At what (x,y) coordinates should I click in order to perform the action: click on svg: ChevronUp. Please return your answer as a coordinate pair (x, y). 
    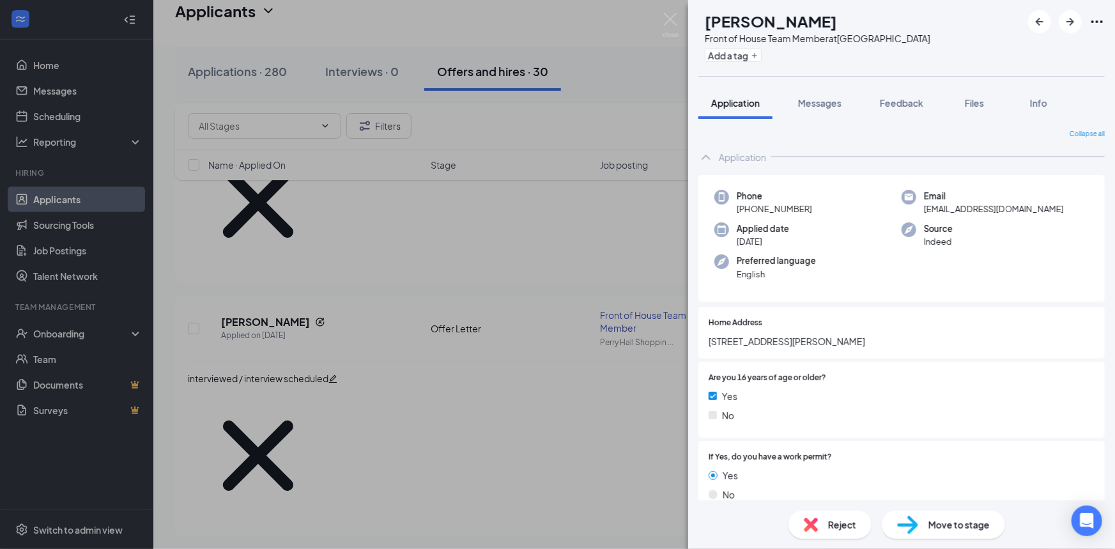
    Looking at the image, I should click on (706, 157).